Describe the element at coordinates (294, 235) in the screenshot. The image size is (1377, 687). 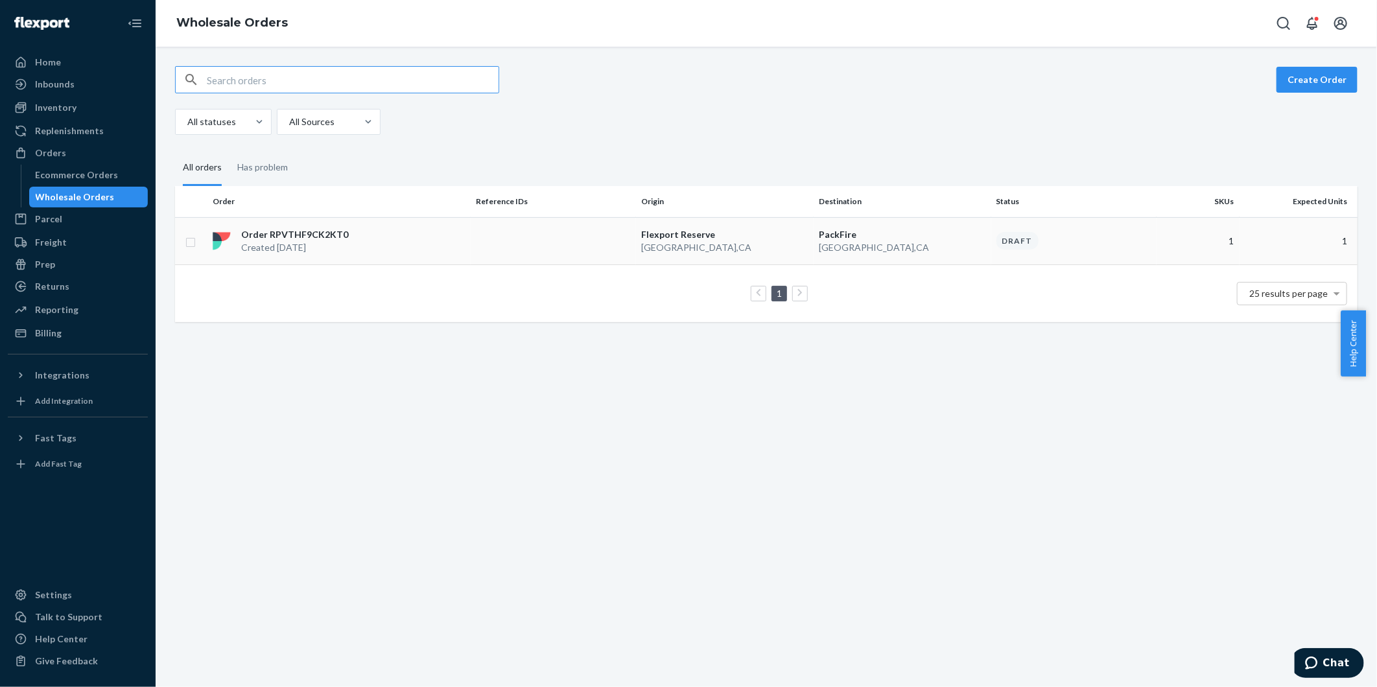
I see `p: Order RPVTHF9CK2KT0` at that location.